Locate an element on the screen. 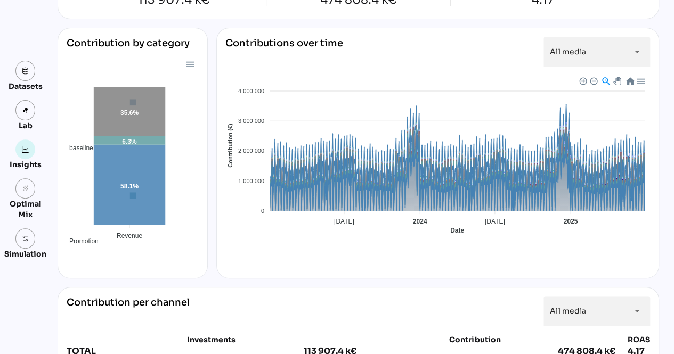 The image size is (674, 354). img: graph.svg is located at coordinates (26, 150).